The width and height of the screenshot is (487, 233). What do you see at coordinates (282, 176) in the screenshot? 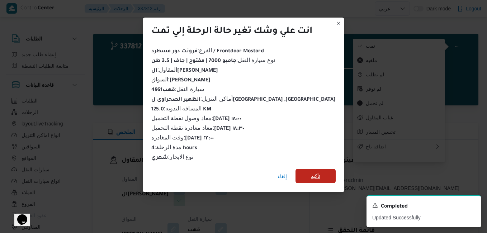
I see `button: إلغاء` at bounding box center [282, 176].